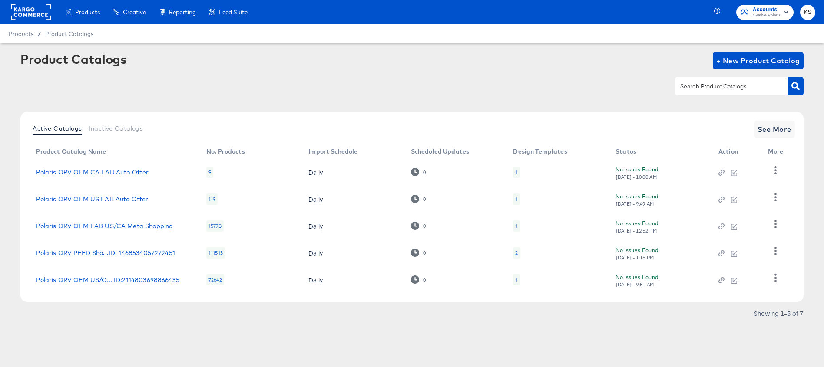 Image resolution: width=824 pixels, height=367 pixels. What do you see at coordinates (758, 61) in the screenshot?
I see `span: + New Product Catalog` at bounding box center [758, 61].